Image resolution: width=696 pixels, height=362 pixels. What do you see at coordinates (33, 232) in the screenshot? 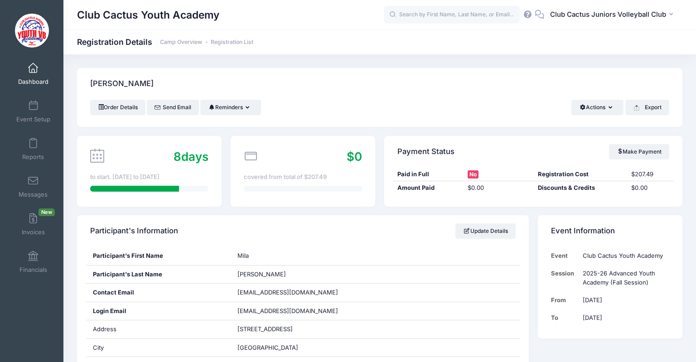
I see `span: Invoices` at bounding box center [33, 232].